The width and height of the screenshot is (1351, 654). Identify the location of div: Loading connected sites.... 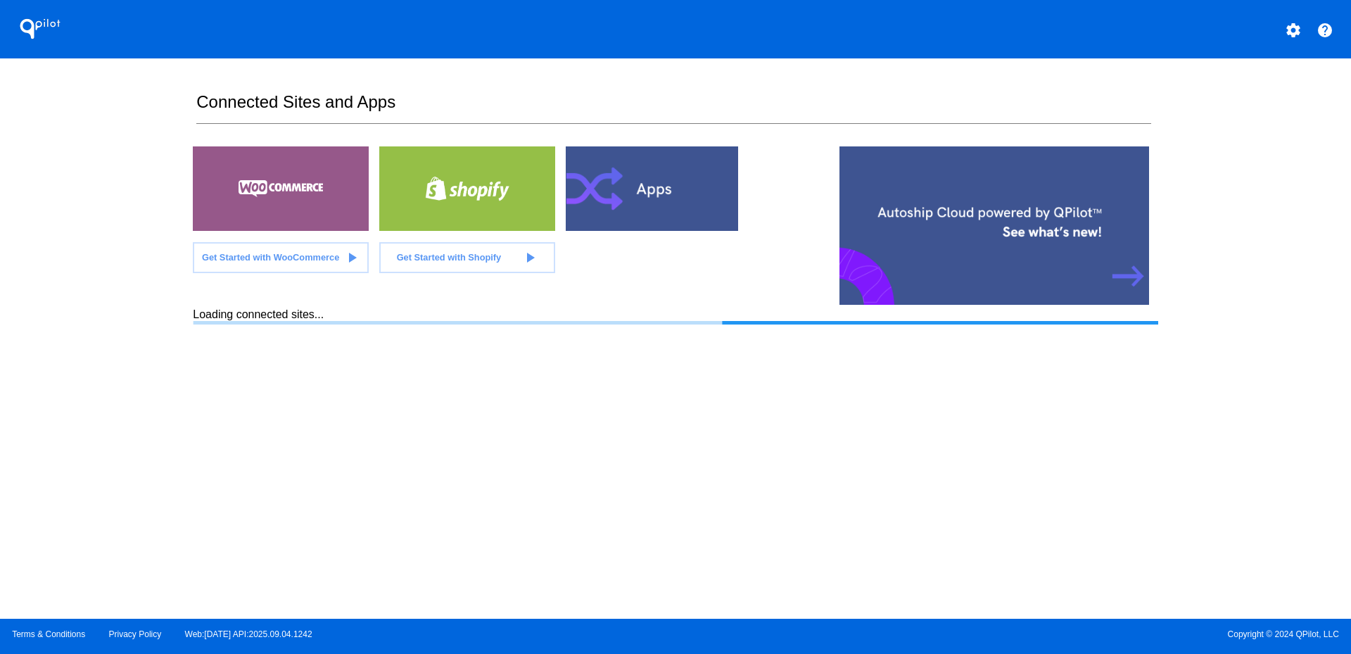
(675, 316).